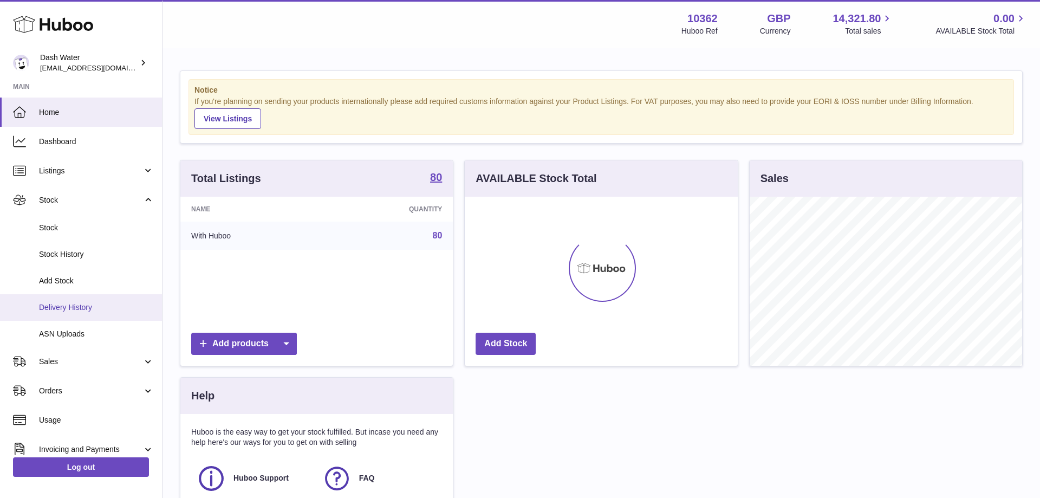  What do you see at coordinates (774, 178) in the screenshot?
I see `h3: Sales` at bounding box center [774, 178].